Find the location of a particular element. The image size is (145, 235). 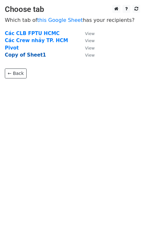

strong: Các Crew nhảy TP. HCM is located at coordinates (36, 41).